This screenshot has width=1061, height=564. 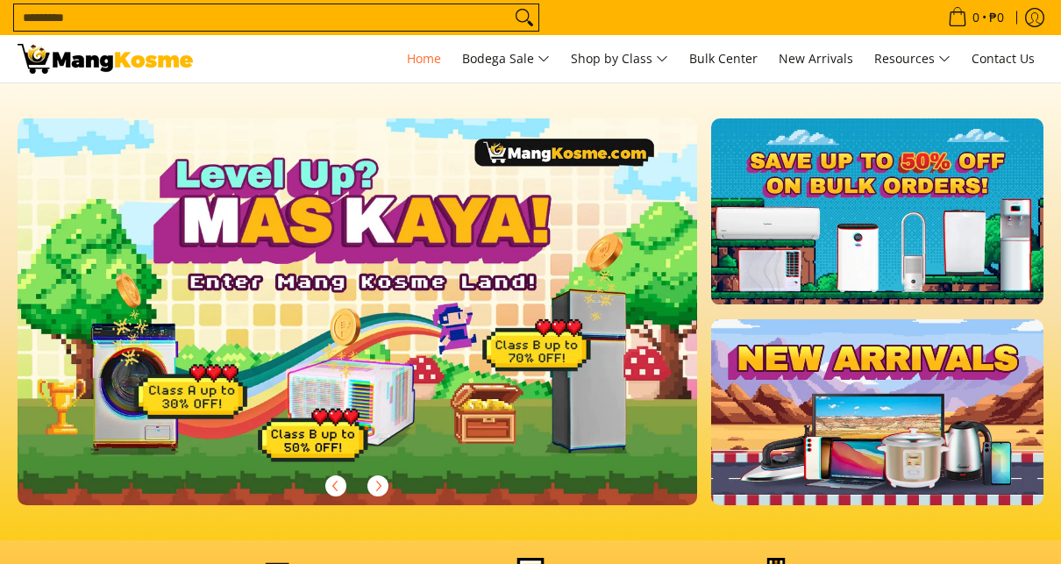 I want to click on a: Contact Us, so click(x=1003, y=59).